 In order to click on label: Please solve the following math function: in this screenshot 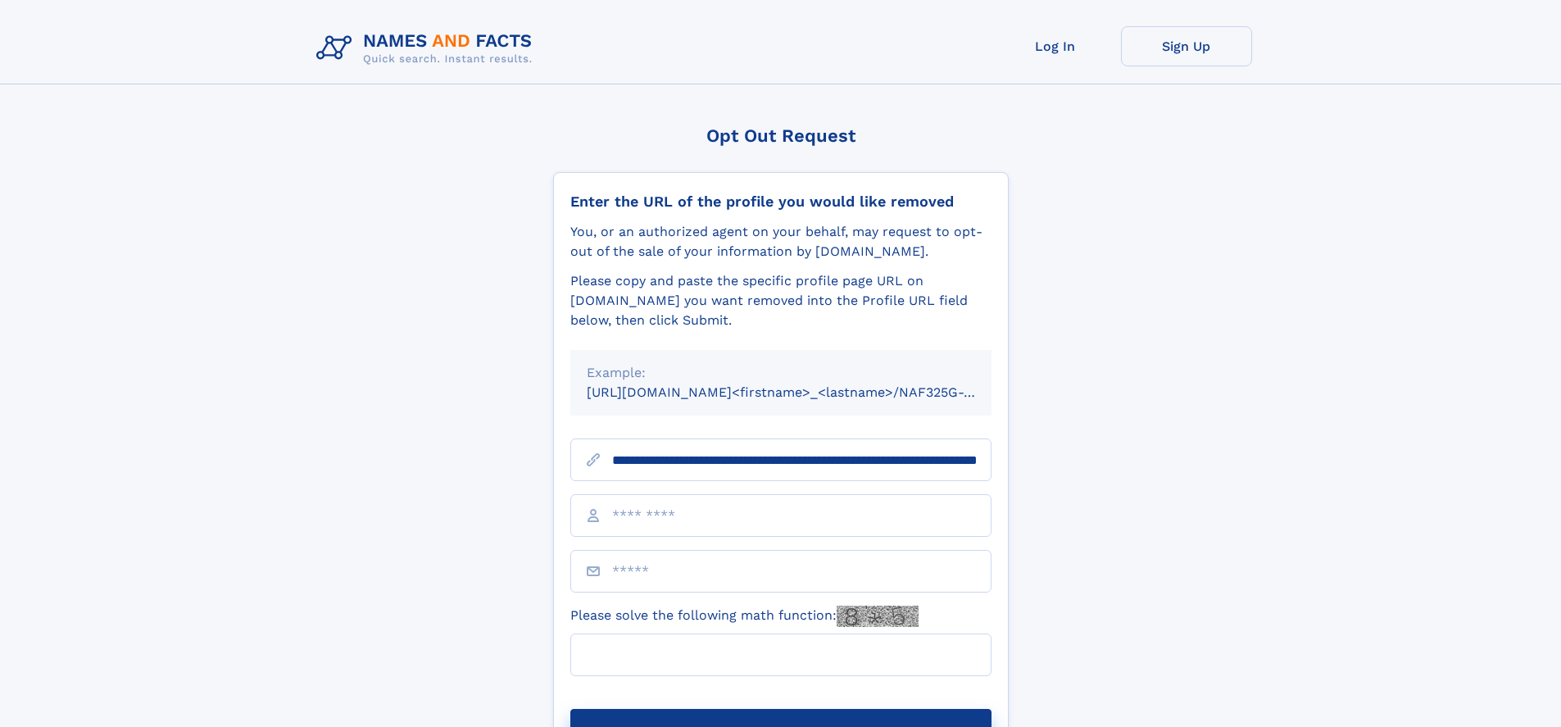, I will do `click(744, 616)`.